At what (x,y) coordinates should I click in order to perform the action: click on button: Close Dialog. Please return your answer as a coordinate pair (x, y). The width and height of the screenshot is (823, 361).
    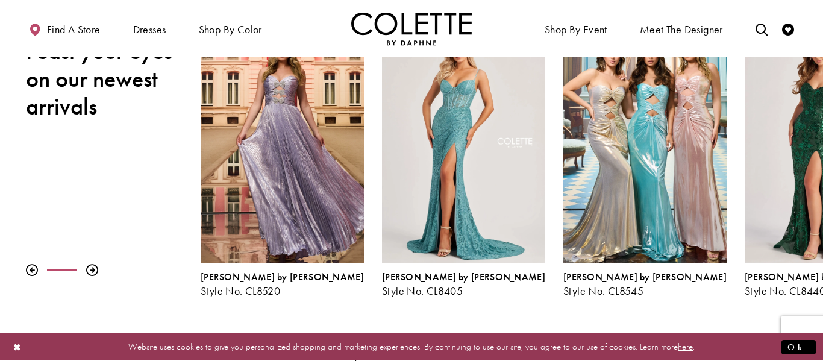
    Looking at the image, I should click on (17, 346).